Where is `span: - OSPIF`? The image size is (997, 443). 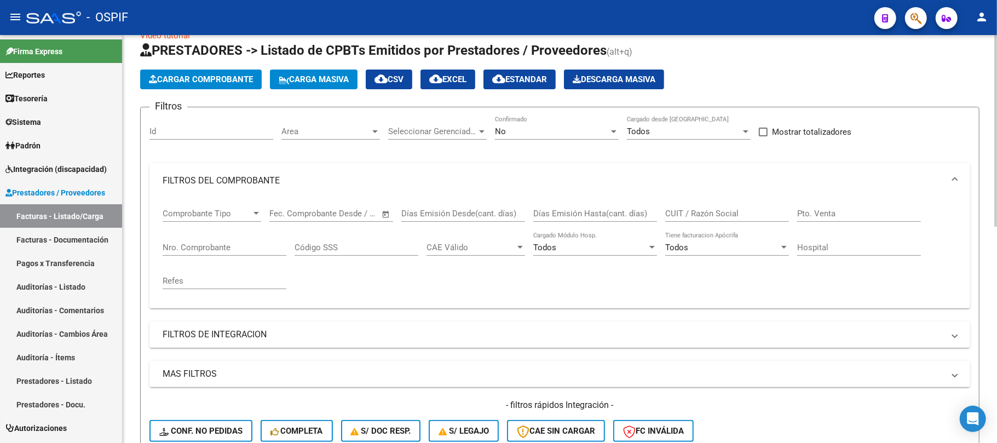
span: - OSPIF is located at coordinates (107, 18).